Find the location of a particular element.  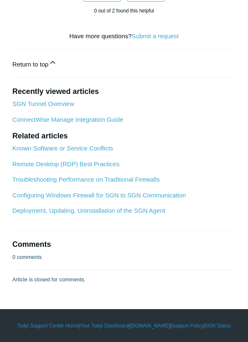

h2: Recently viewed articles is located at coordinates (124, 91).